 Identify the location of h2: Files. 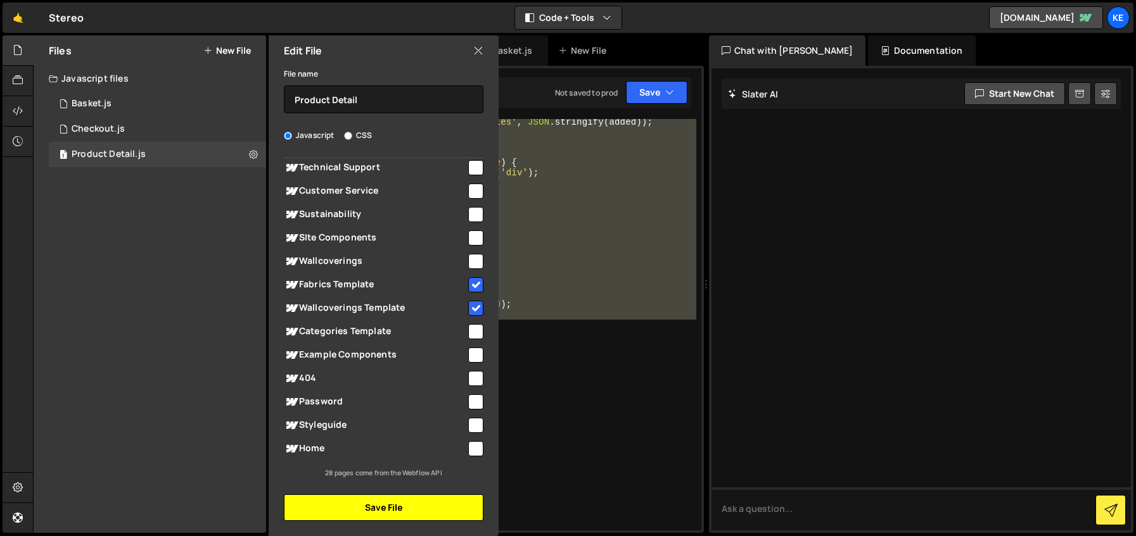
(60, 51).